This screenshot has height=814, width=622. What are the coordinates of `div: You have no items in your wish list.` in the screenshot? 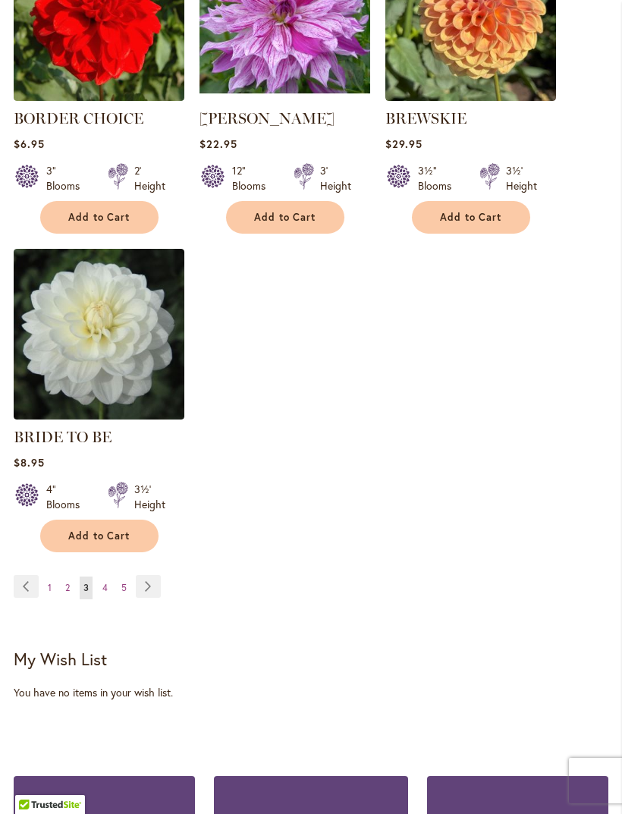 It's located at (311, 693).